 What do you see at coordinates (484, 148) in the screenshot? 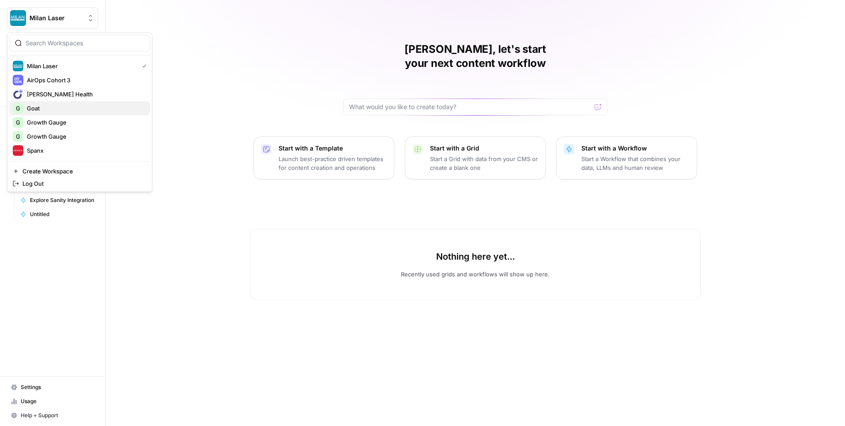
I see `p: Start with a Grid` at bounding box center [484, 148].